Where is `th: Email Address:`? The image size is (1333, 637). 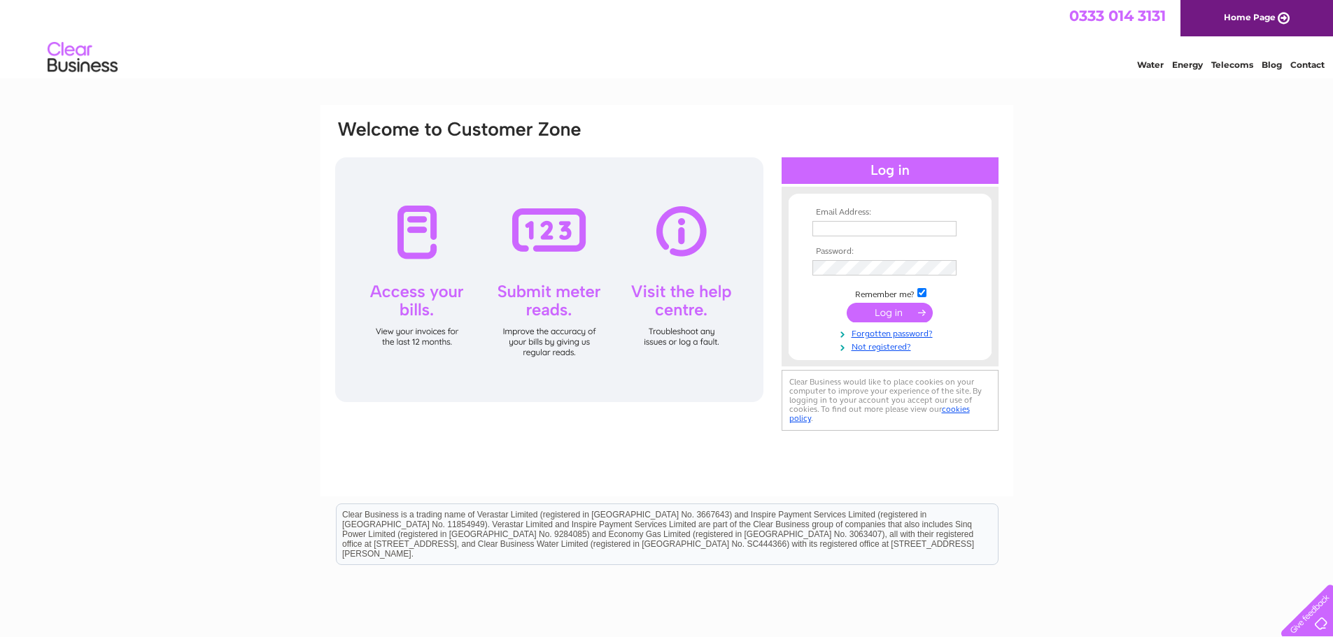
th: Email Address: is located at coordinates (890, 213).